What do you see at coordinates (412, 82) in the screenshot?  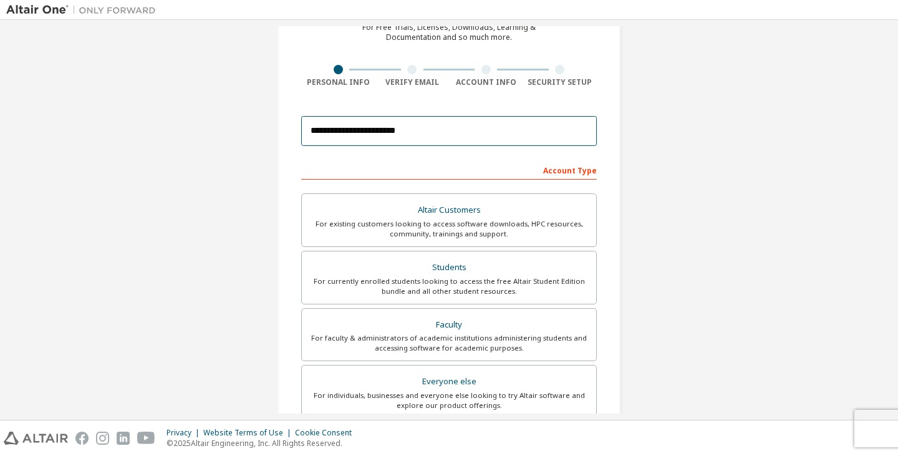 I see `div: Verify Email` at bounding box center [412, 82].